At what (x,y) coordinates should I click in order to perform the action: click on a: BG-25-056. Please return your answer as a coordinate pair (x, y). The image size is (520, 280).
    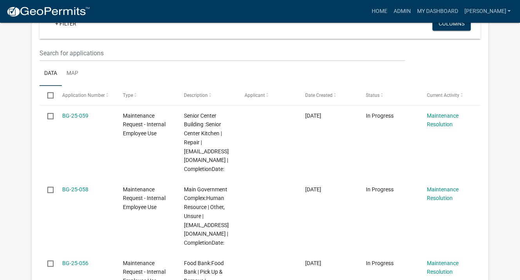
    Looking at the image, I should click on (75, 263).